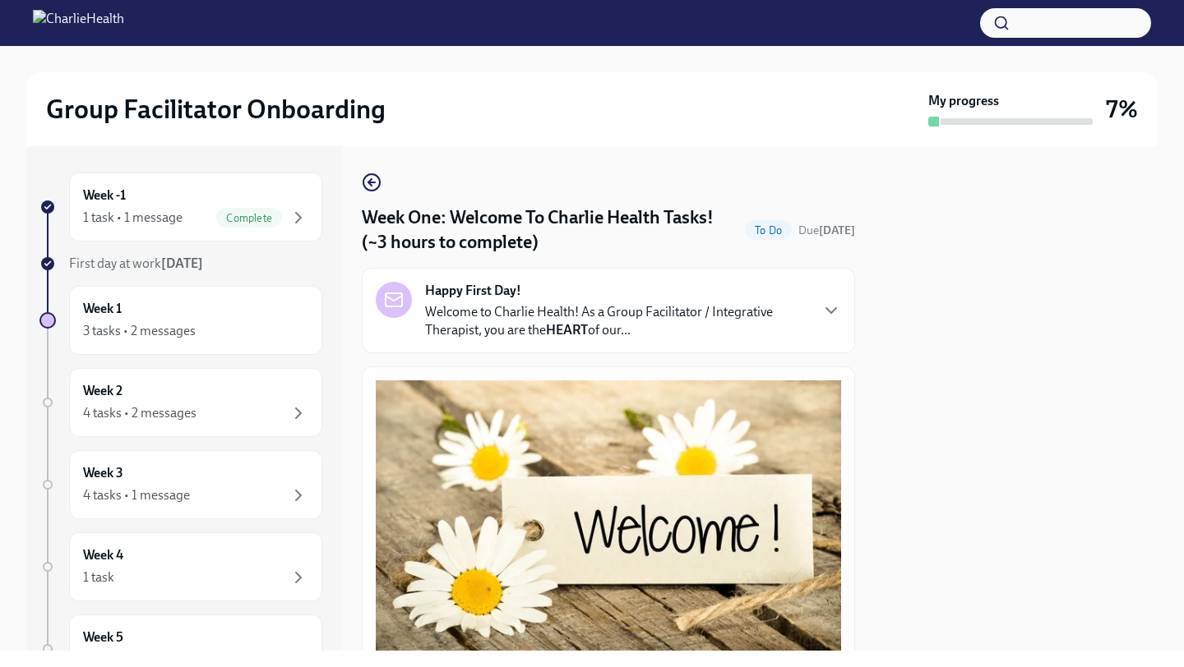  I want to click on h2: Group Facilitator Onboarding, so click(215, 109).